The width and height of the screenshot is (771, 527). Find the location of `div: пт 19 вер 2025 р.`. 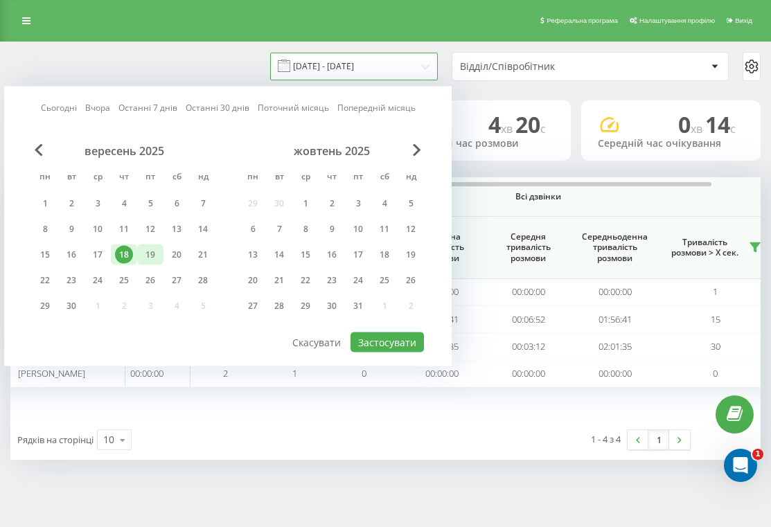

div: пт 19 вер 2025 р. is located at coordinates (150, 255).